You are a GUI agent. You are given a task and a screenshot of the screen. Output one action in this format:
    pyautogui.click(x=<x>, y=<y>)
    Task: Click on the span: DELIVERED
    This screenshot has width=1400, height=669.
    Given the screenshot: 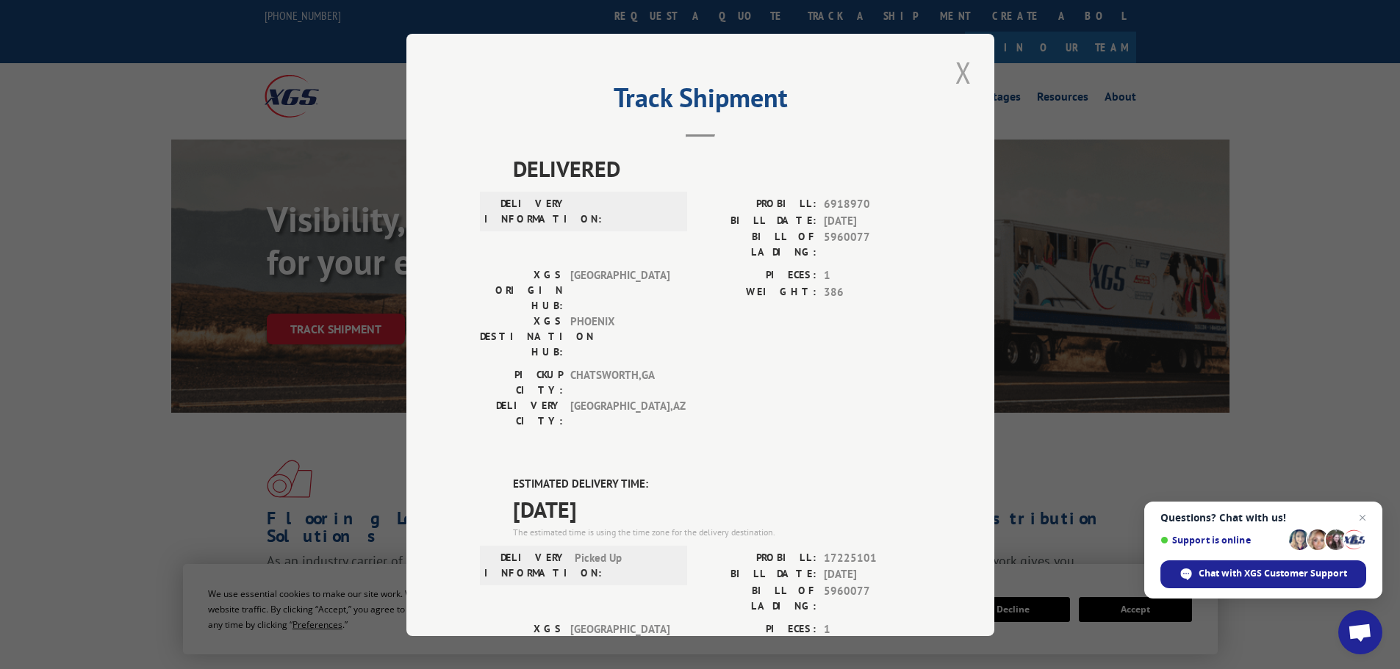 What is the action you would take?
    pyautogui.click(x=716, y=168)
    